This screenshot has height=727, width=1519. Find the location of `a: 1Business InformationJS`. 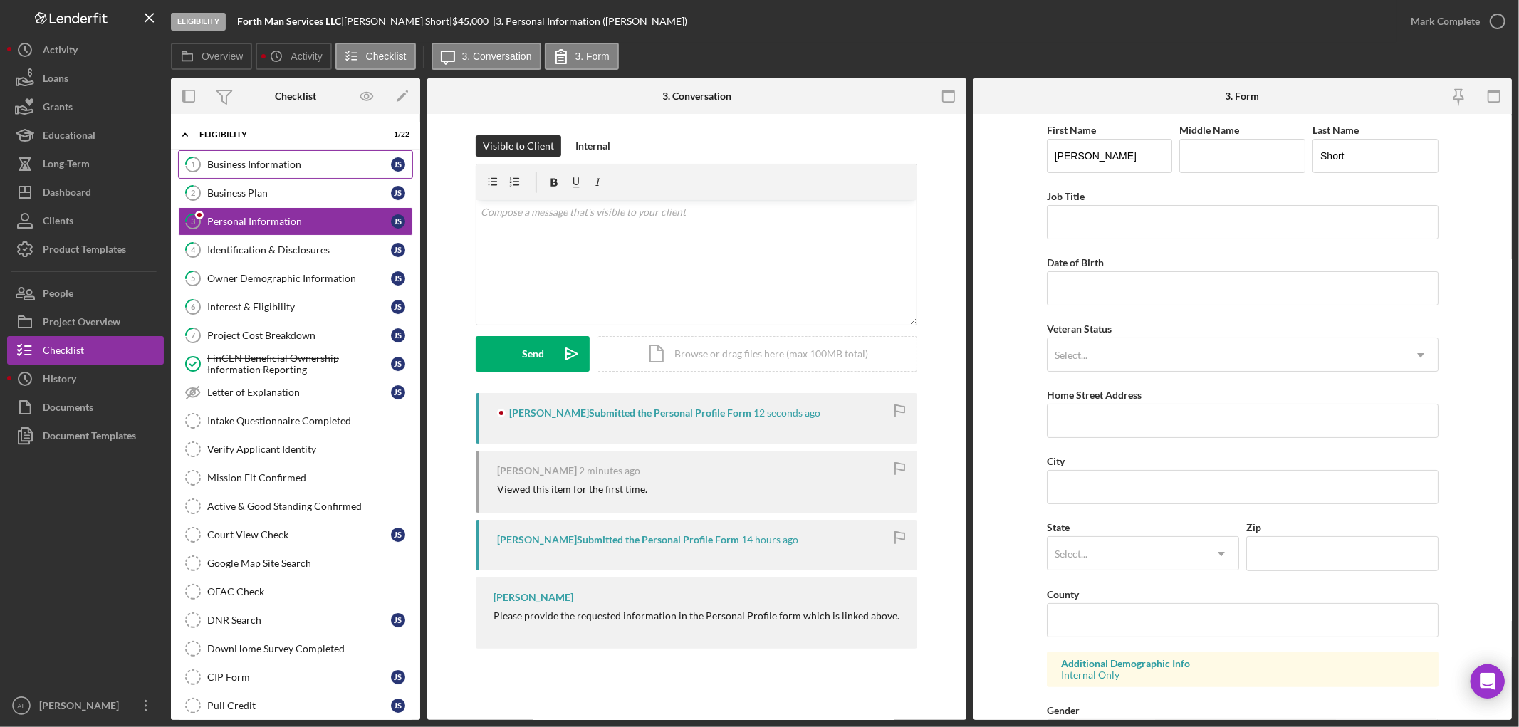

a: 1Business InformationJS is located at coordinates (296, 164).